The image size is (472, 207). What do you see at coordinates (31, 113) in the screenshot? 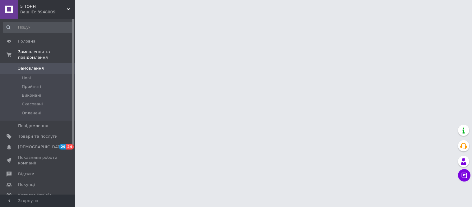
I see `span: Оплачені` at bounding box center [31, 113].